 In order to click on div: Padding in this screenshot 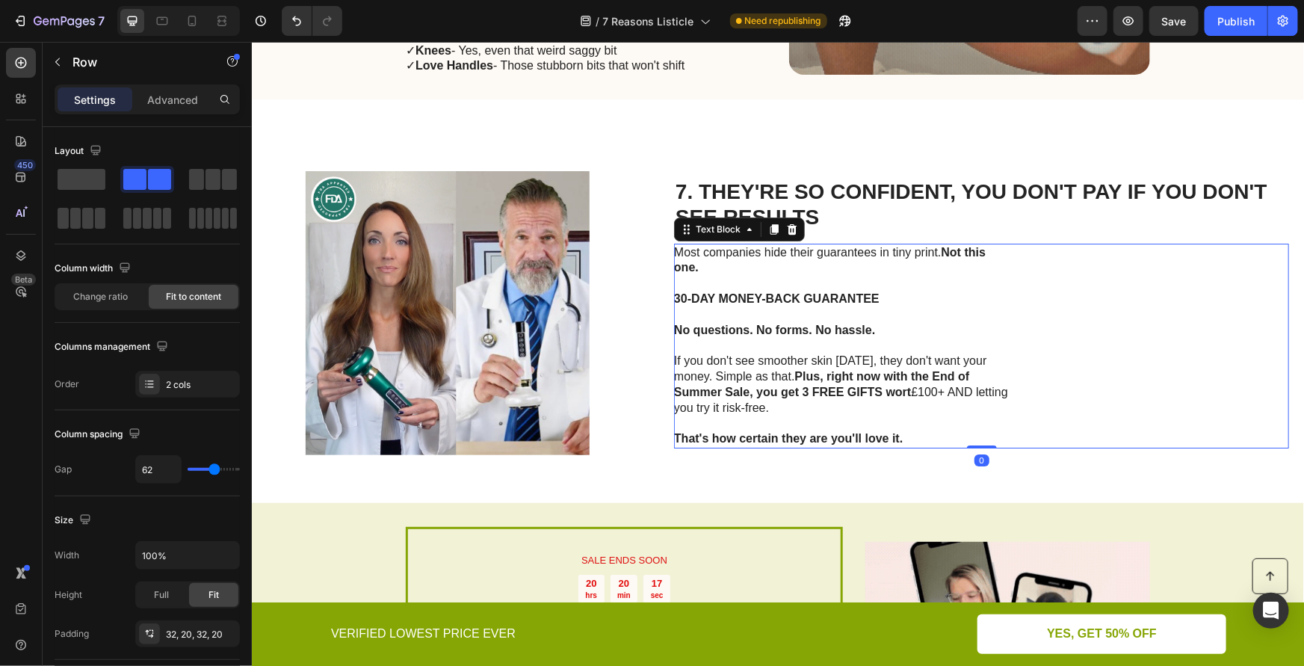, I will do `click(72, 633)`.